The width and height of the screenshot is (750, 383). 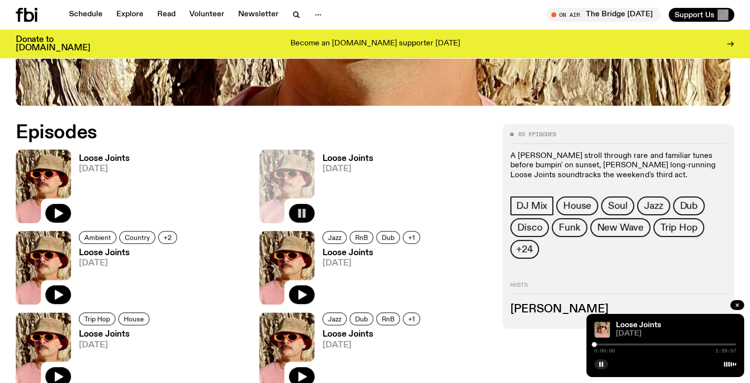 I want to click on span: Ambient, so click(x=98, y=237).